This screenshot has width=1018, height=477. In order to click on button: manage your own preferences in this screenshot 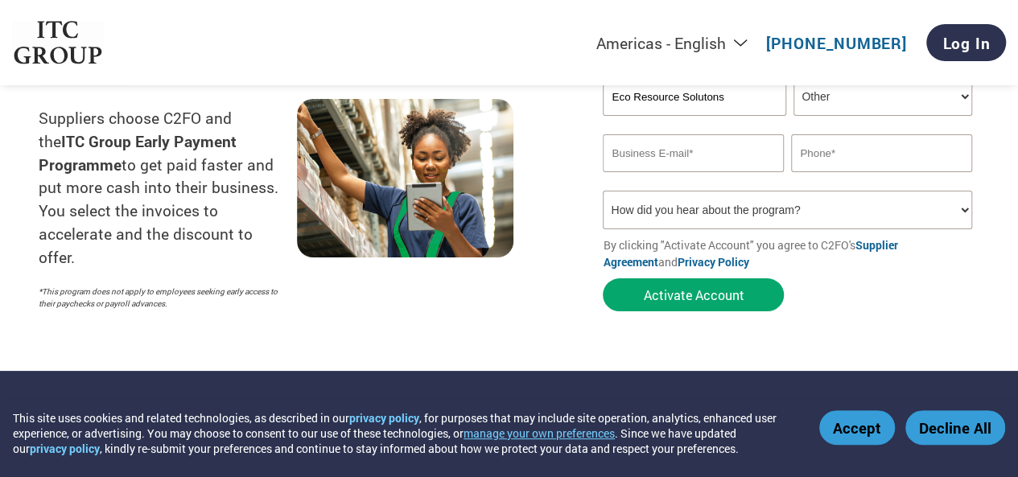, I will do `click(539, 433)`.